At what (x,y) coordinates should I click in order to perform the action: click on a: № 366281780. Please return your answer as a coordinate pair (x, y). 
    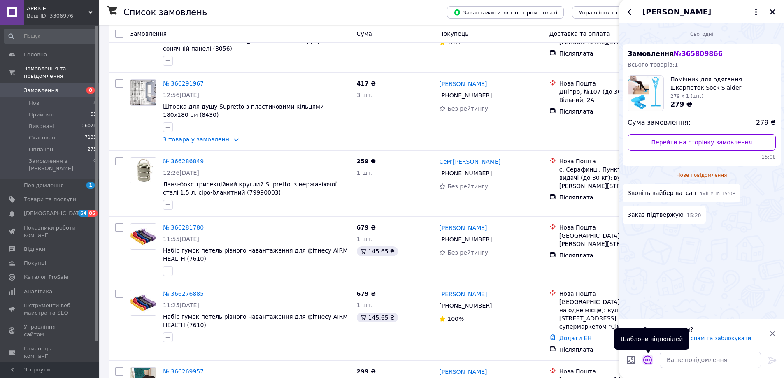
    Looking at the image, I should click on (183, 228).